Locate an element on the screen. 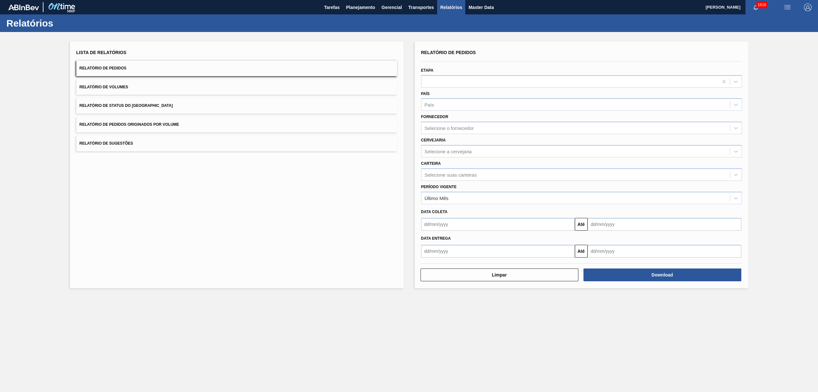 This screenshot has width=818, height=392. span: Data entrega is located at coordinates (436, 238).